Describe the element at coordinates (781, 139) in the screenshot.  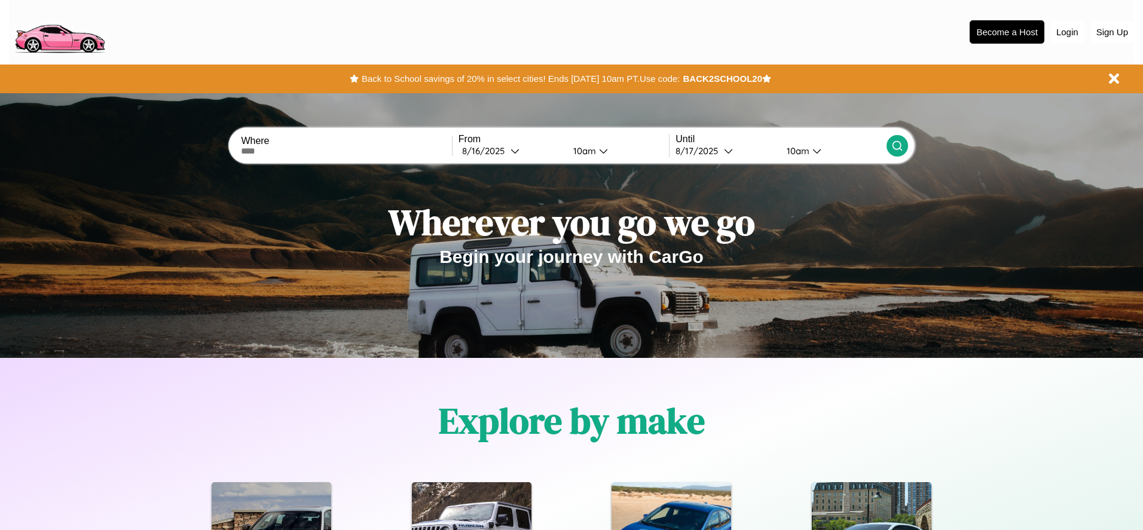
I see `label: Until` at that location.